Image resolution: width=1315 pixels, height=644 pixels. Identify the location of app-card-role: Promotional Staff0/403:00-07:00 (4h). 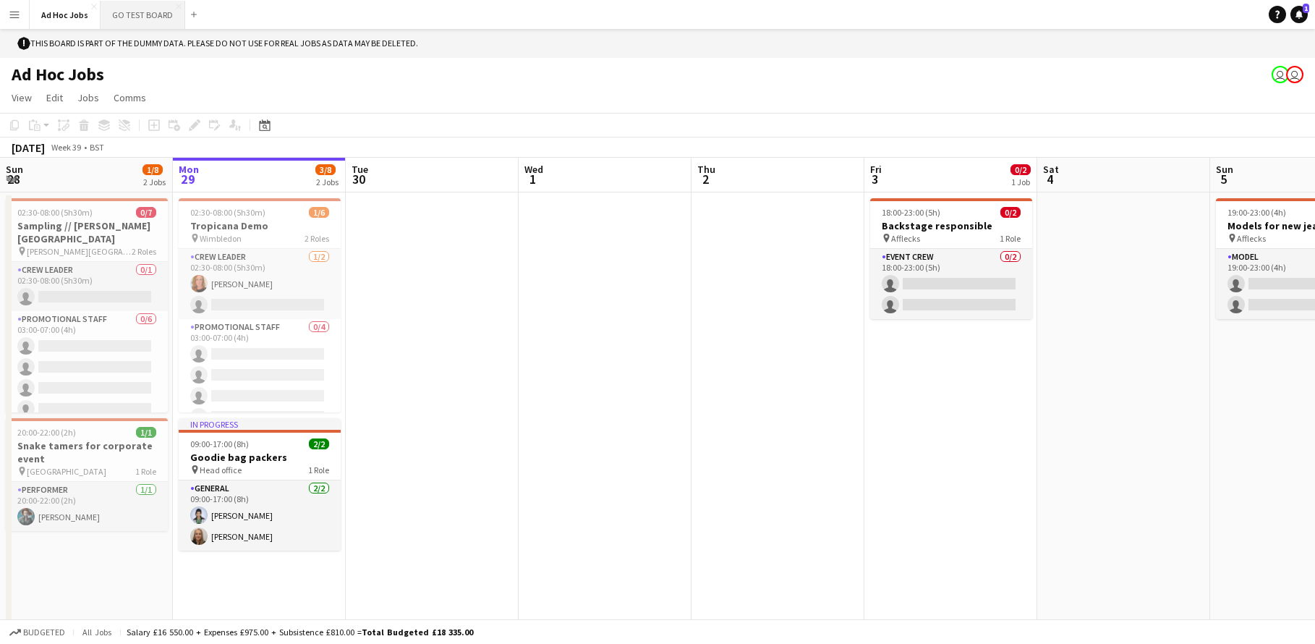
(260, 375).